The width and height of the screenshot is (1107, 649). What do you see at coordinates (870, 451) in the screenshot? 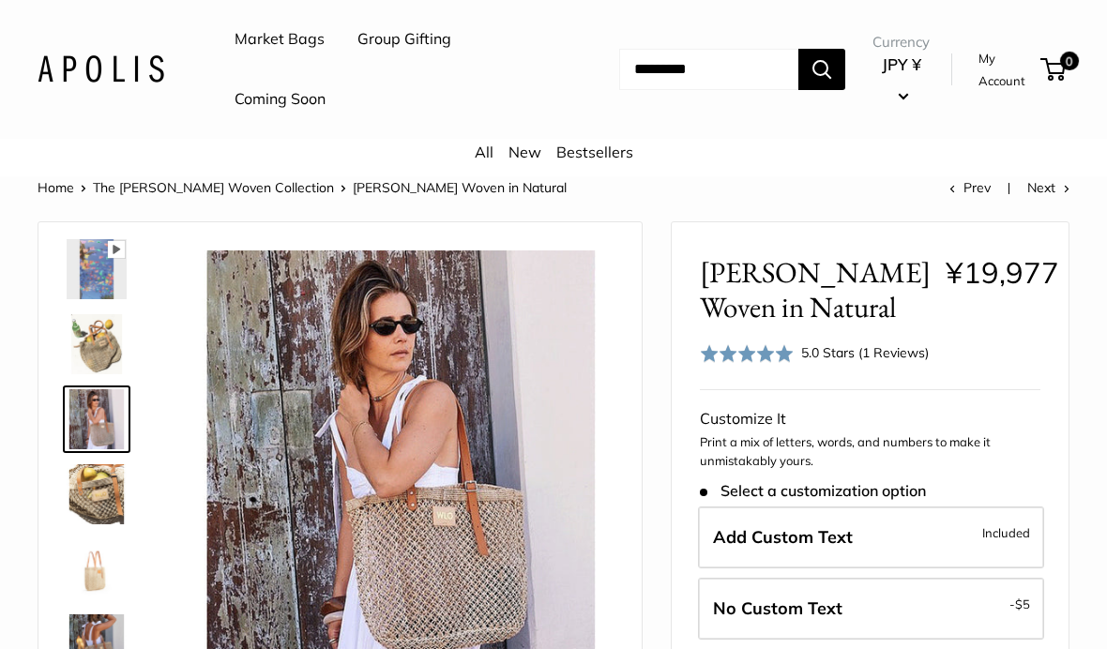
I see `p: Print a mix of letters, words, and numbers to make it unmistakably yours.` at bounding box center [870, 451].